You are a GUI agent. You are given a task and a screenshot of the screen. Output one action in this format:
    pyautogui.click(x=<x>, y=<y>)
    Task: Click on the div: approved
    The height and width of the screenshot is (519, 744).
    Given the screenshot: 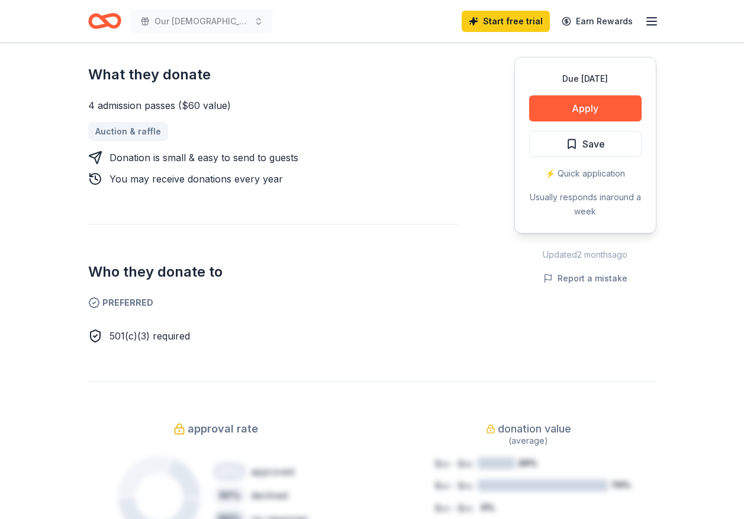 What is the action you would take?
    pyautogui.click(x=272, y=471)
    